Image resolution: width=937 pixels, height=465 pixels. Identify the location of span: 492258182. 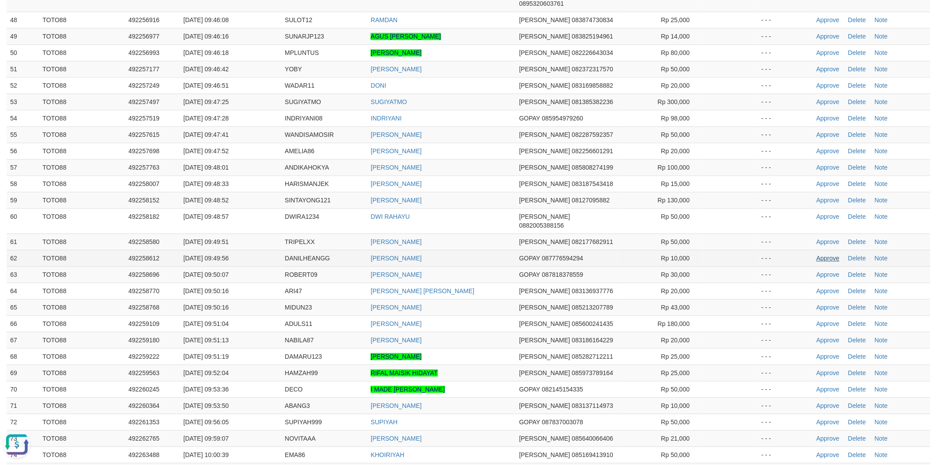
(144, 217).